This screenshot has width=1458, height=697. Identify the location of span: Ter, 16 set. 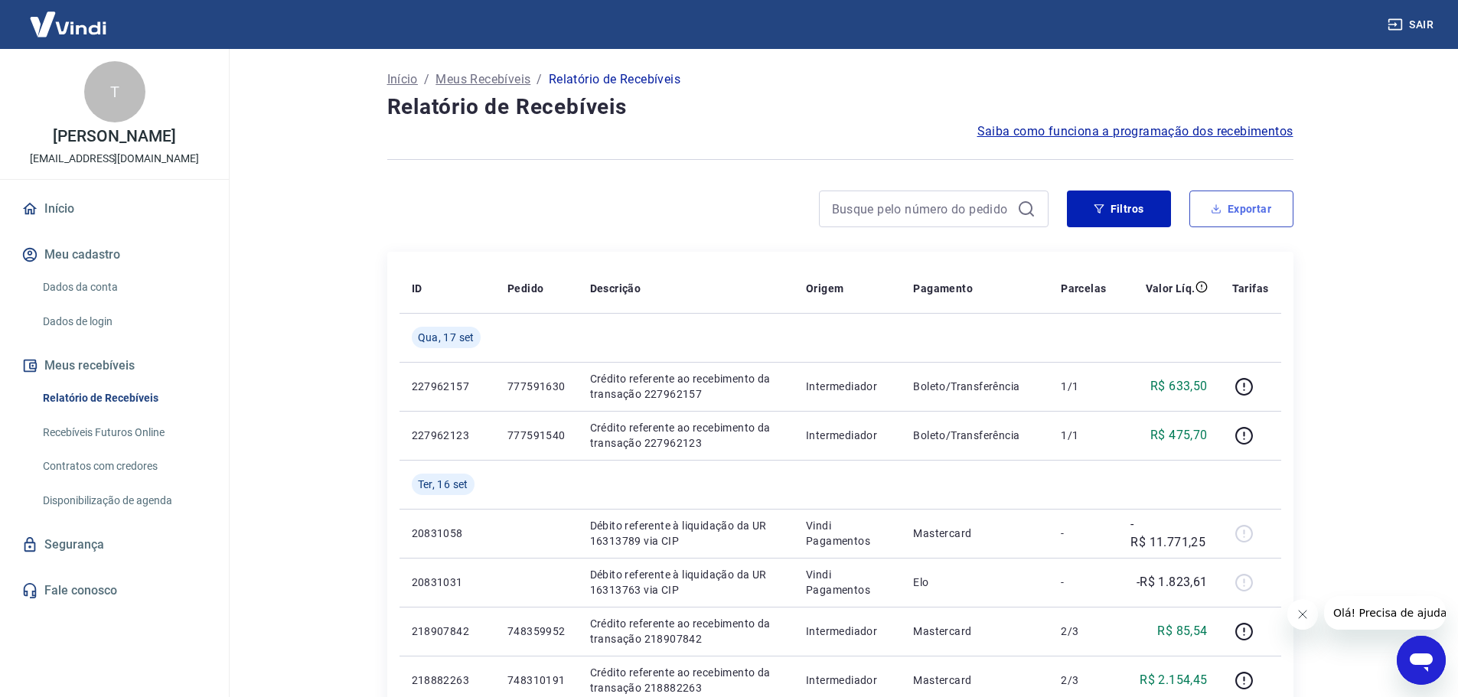
(443, 485).